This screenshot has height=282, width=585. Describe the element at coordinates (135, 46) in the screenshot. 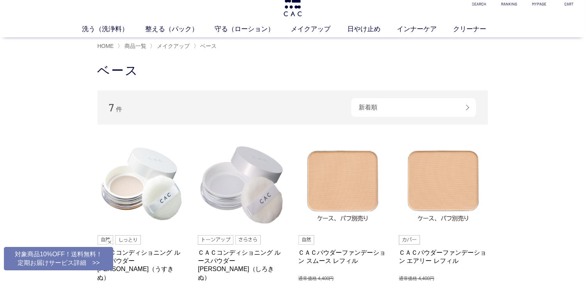

I see `span: 商品一覧` at that location.